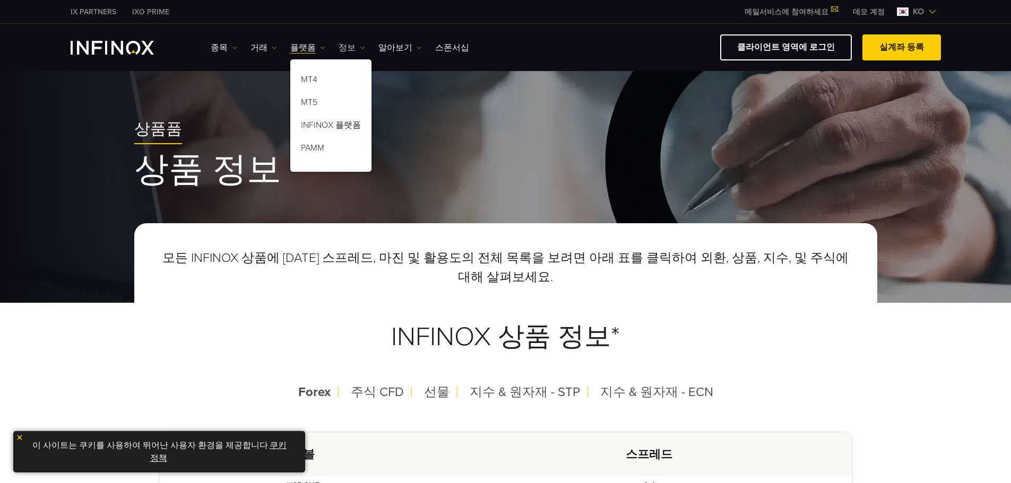 This screenshot has height=483, width=1011. What do you see at coordinates (437, 392) in the screenshot?
I see `span: 선물` at bounding box center [437, 392].